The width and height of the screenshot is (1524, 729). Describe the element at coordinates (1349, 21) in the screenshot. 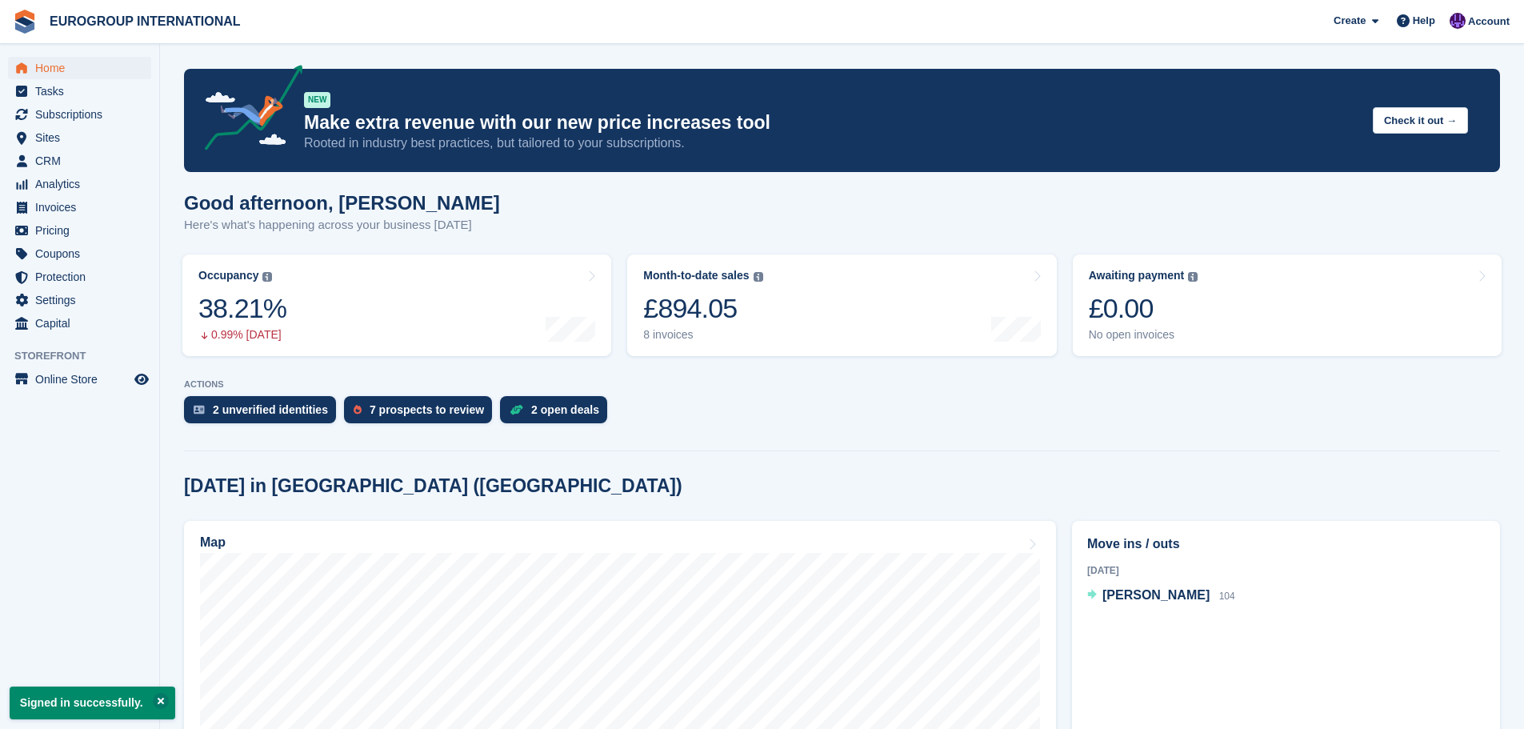

I see `span: Create` at that location.